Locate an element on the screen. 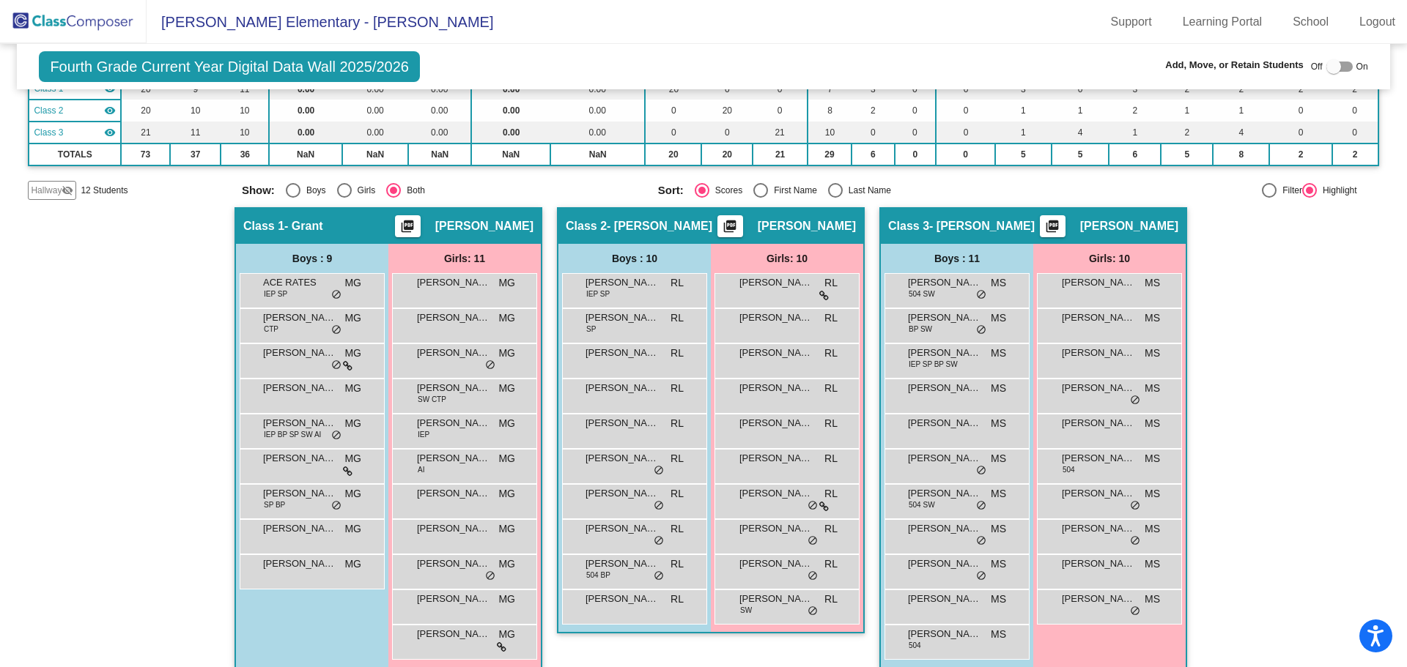 The width and height of the screenshot is (1407, 667). span: Class 2 is located at coordinates (586, 226).